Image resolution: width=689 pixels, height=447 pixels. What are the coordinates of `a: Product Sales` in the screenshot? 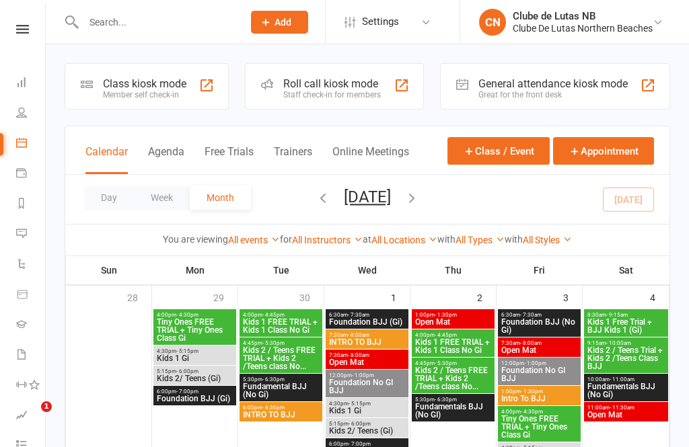 It's located at (31, 295).